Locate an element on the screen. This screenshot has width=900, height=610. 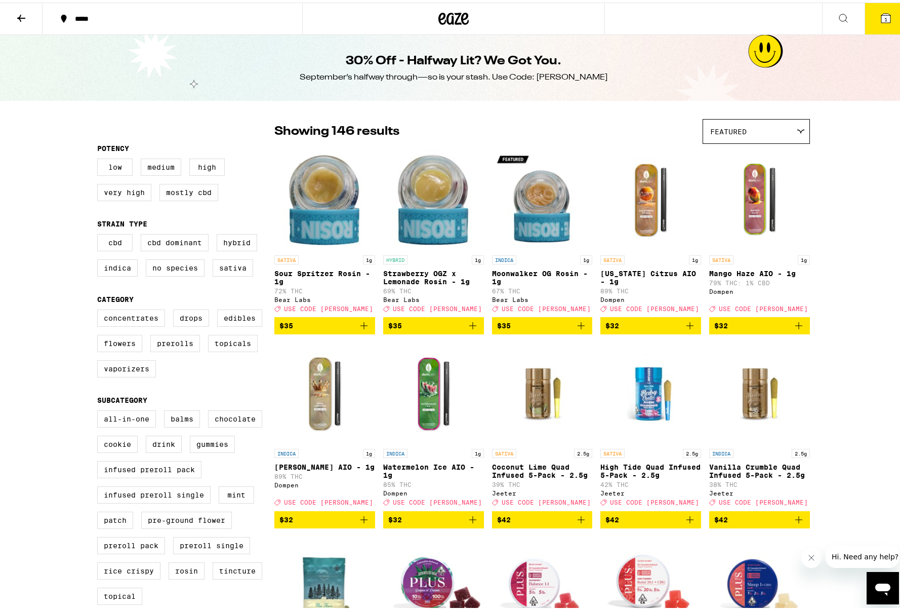
img: Bear Labs - Strawberry OGZ x Lemonade Rosin - 1g is located at coordinates (433, 197).